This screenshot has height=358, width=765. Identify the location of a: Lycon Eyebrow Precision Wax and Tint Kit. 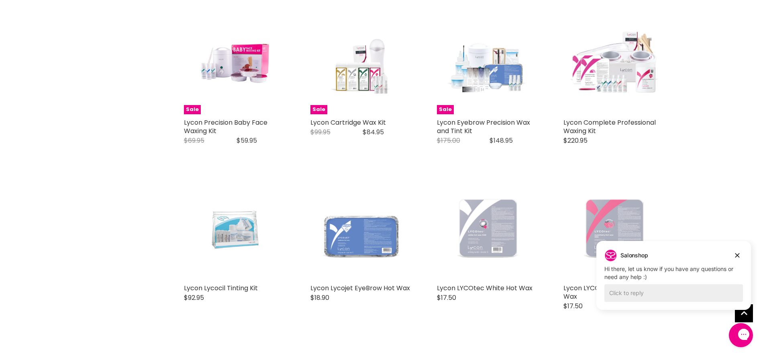
(483, 127).